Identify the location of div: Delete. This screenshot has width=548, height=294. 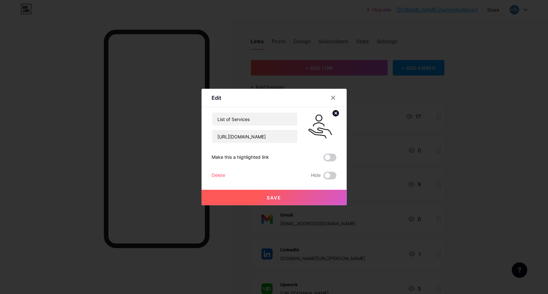
(219, 175).